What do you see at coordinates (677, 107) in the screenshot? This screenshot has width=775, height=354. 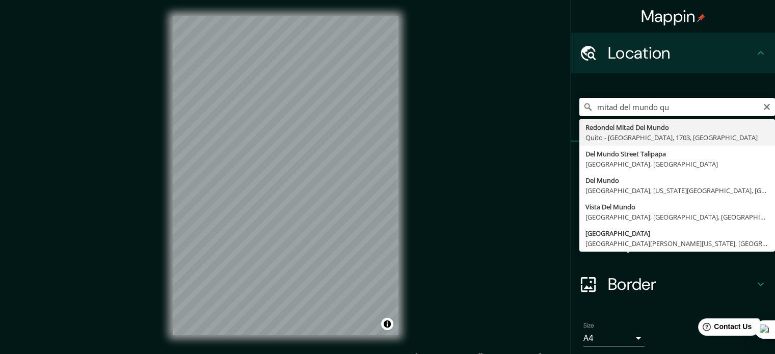 I see `input: Pick your city or area` at bounding box center [677, 107].